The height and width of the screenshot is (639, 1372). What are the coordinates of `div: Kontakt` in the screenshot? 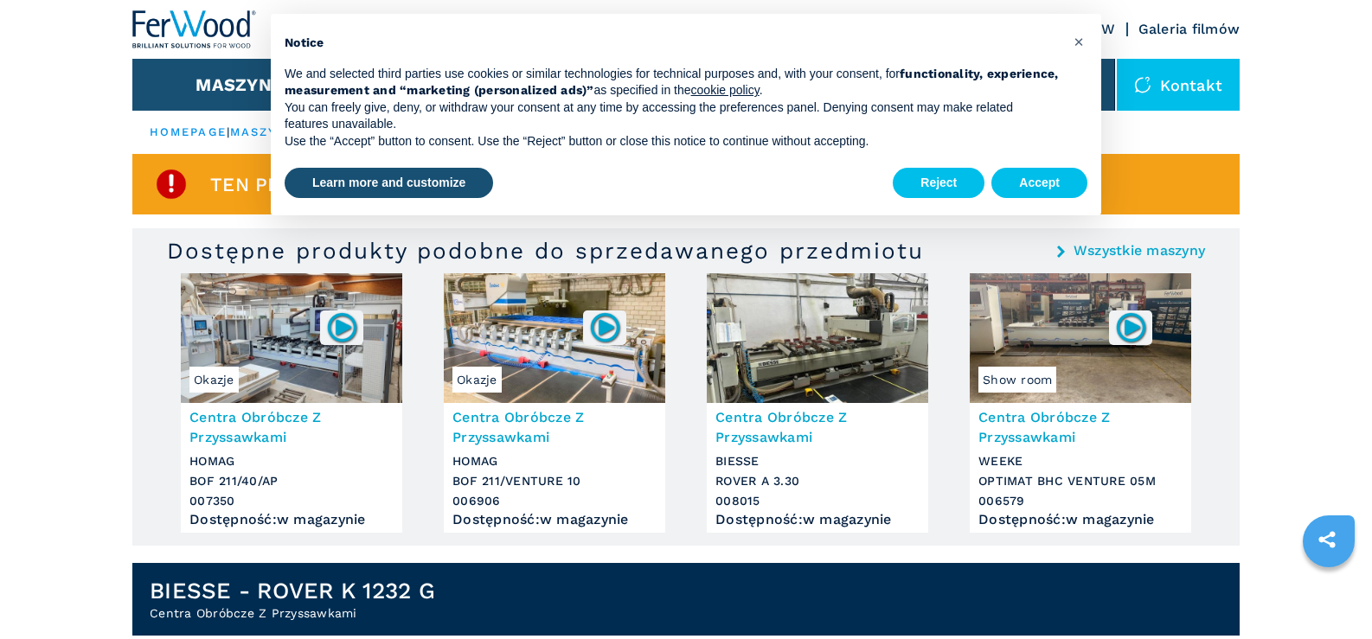 It's located at (1178, 85).